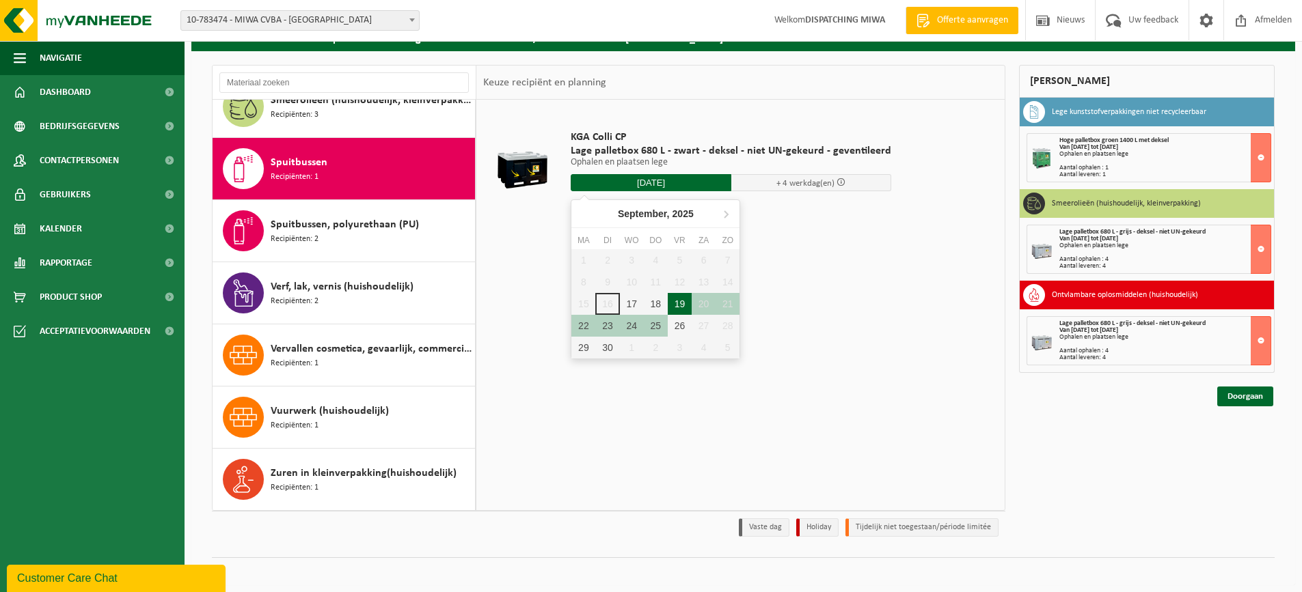 This screenshot has height=592, width=1302. Describe the element at coordinates (703, 241) in the screenshot. I see `div: za` at that location.